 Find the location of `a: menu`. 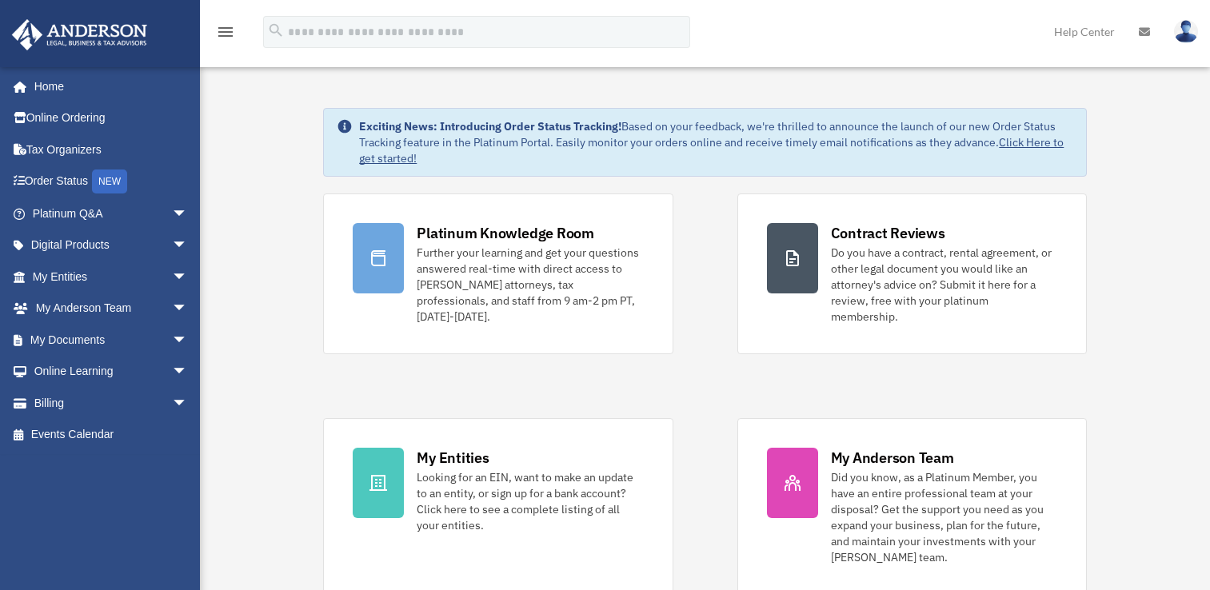

a: menu is located at coordinates (226, 34).